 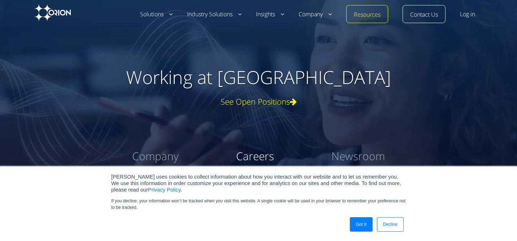 What do you see at coordinates (259, 102) in the screenshot?
I see `a: See Open Positions` at bounding box center [259, 102].